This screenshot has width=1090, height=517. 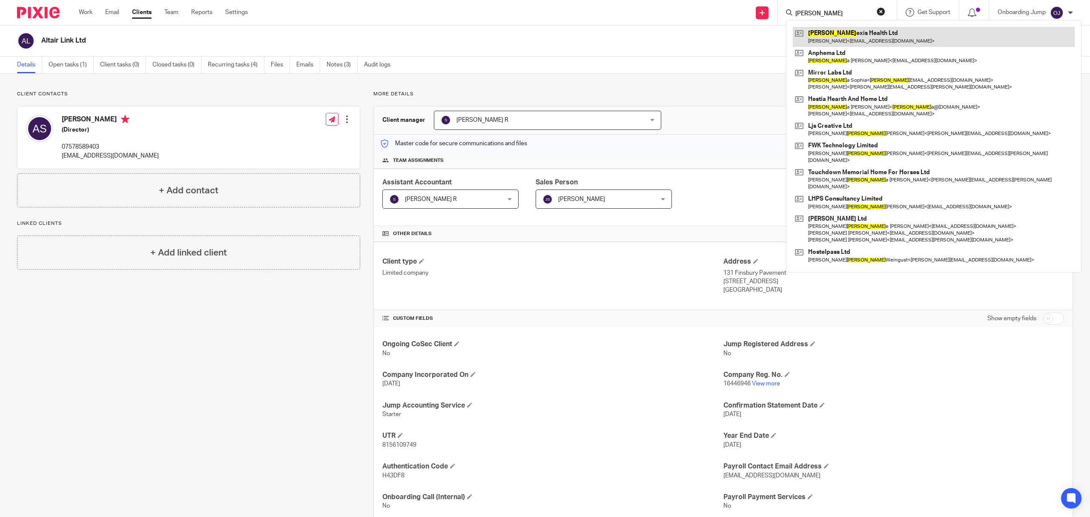 I want to click on span: Get Support, so click(x=934, y=12).